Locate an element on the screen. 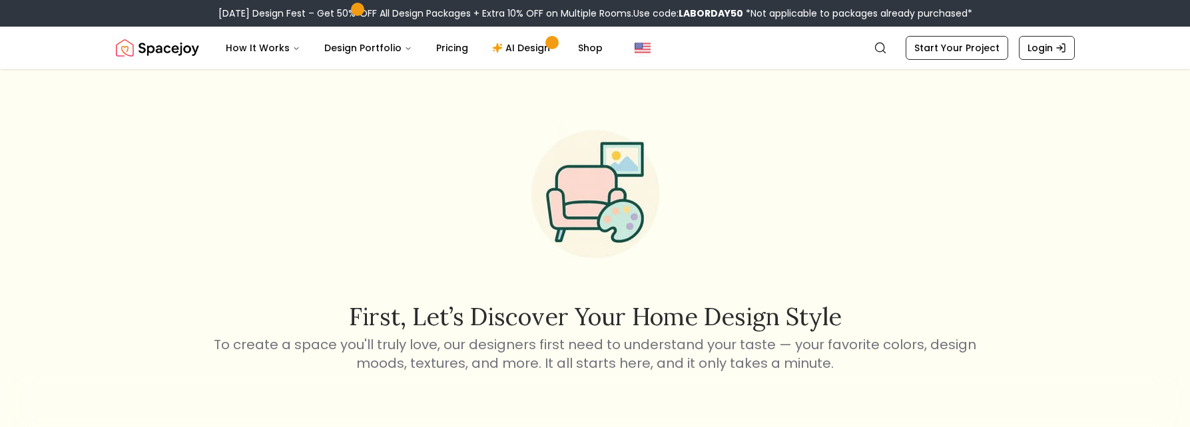 This screenshot has width=1190, height=427. a: AI Design is located at coordinates (523, 48).